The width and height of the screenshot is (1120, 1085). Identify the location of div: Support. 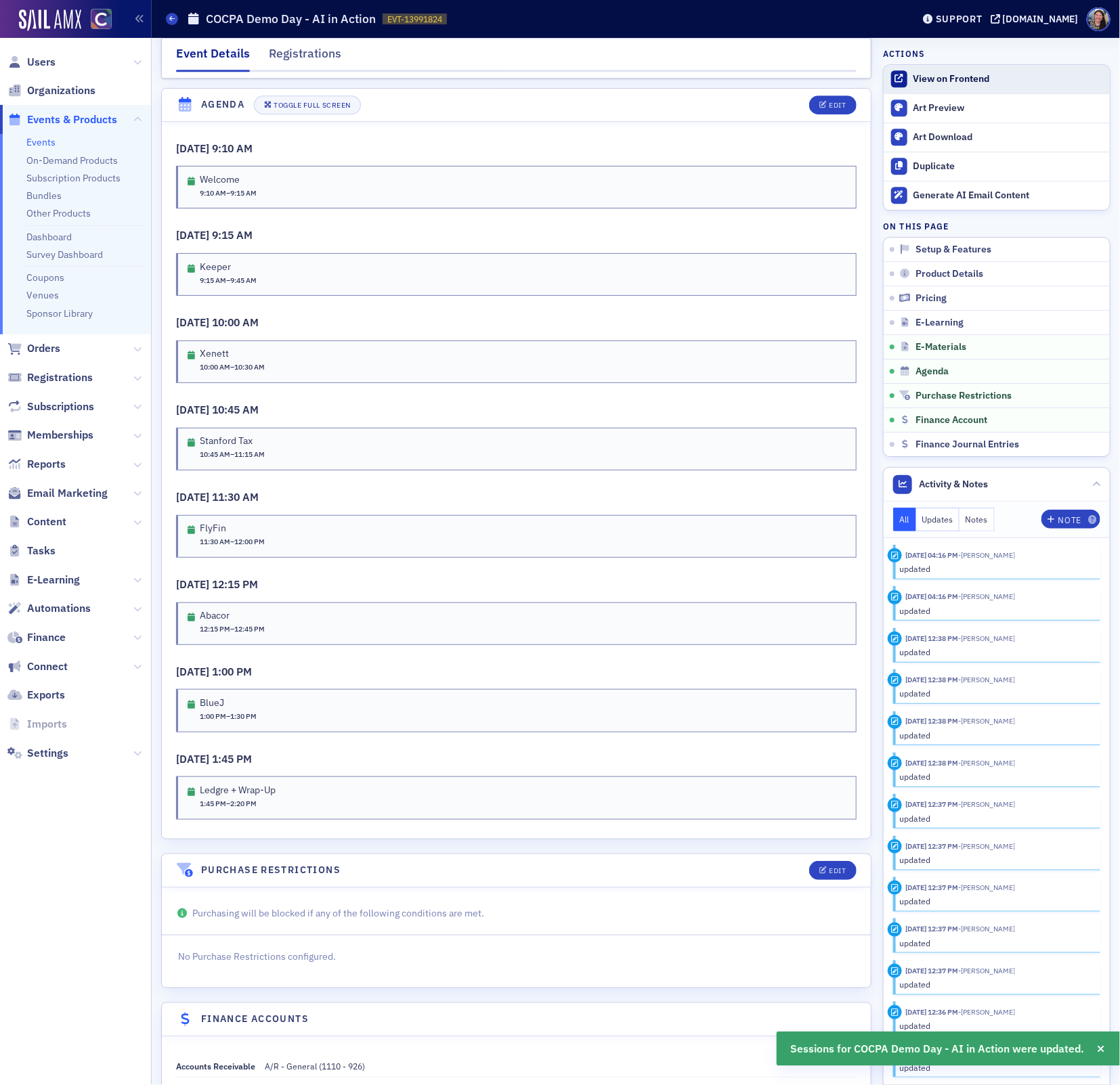
(959, 19).